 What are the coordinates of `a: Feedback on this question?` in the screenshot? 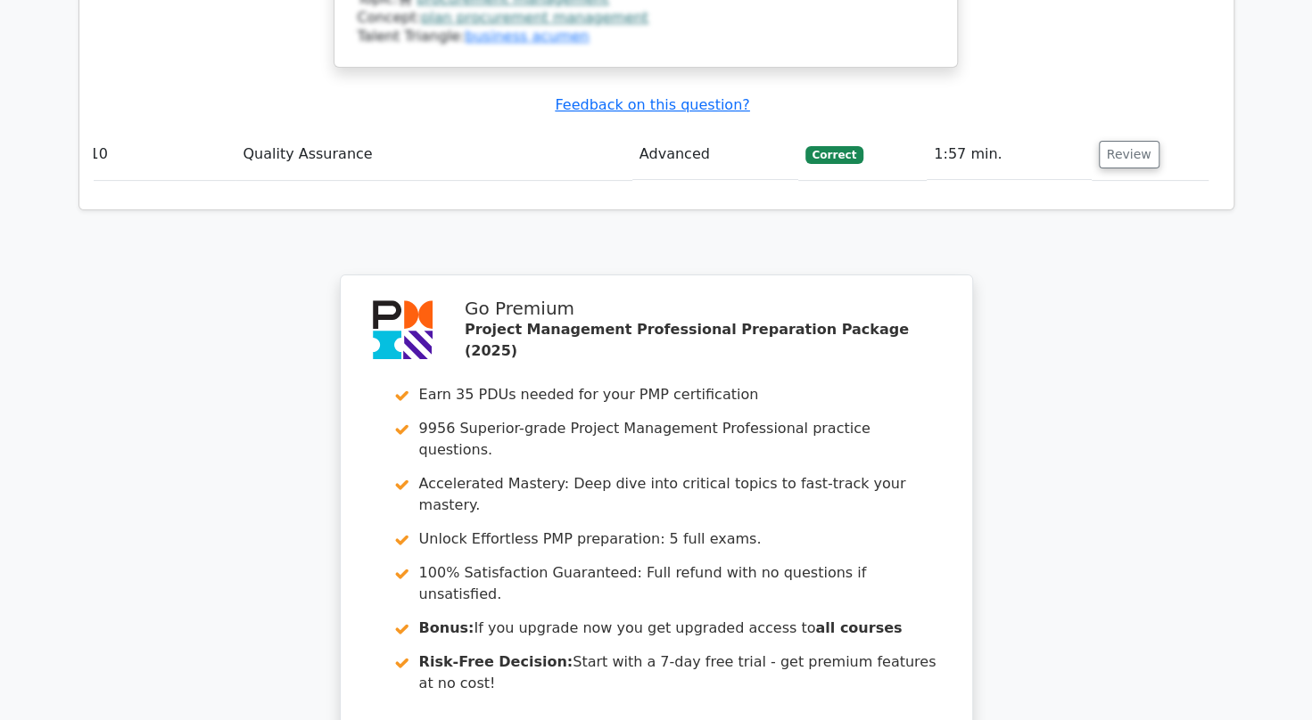 It's located at (652, 104).